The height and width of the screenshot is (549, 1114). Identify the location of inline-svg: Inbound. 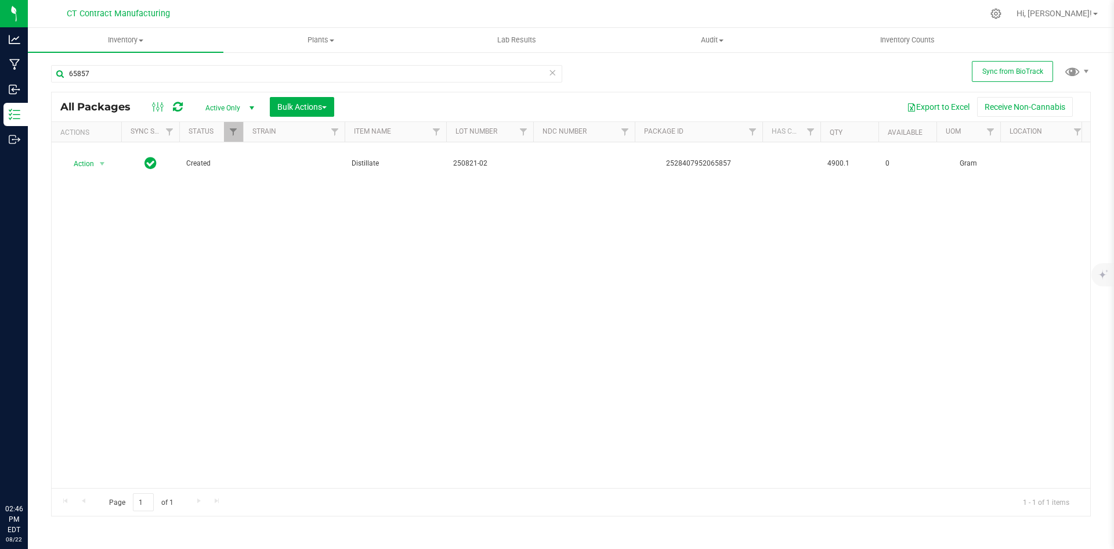
(15, 89).